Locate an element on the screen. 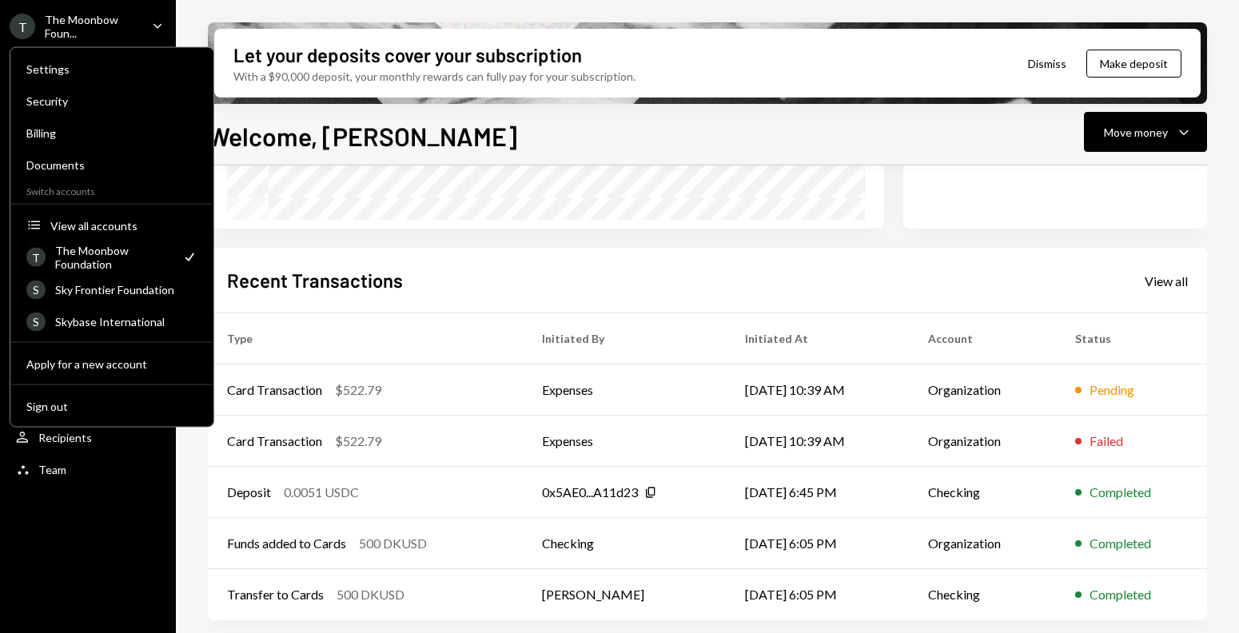 This screenshot has height=633, width=1239. button: Dismiss is located at coordinates (1047, 63).